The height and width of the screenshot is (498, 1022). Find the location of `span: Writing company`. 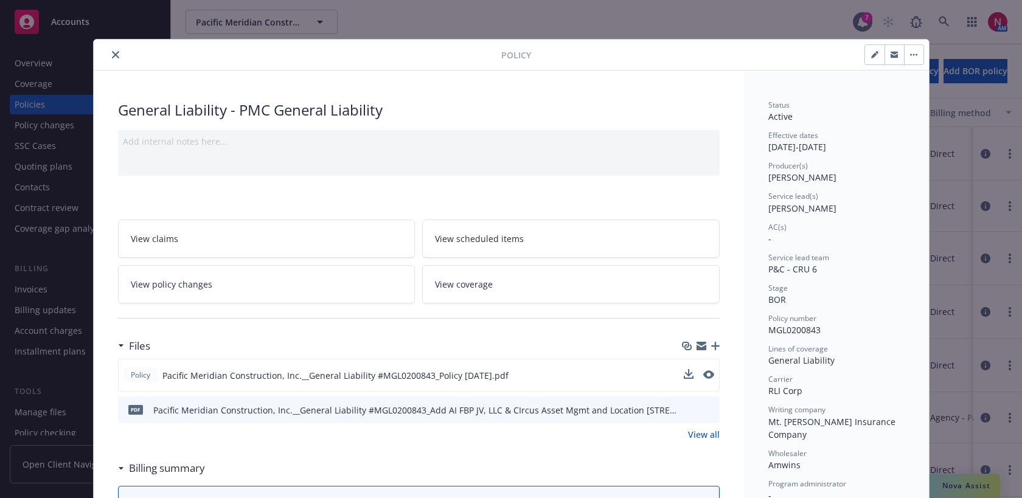

span: Writing company is located at coordinates (797, 410).